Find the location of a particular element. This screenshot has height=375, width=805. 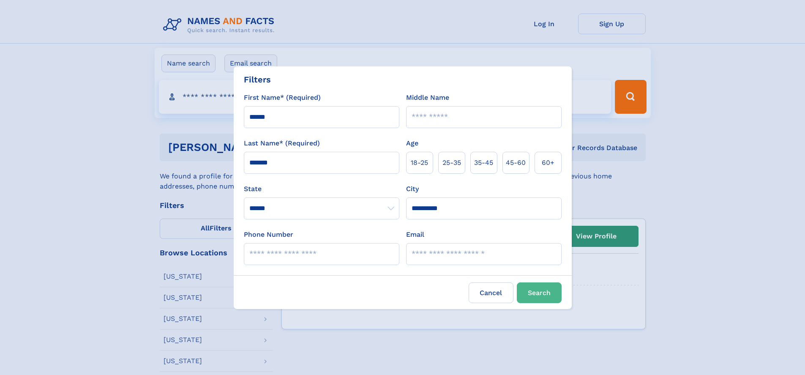

span: 35‑45 is located at coordinates (483, 163).